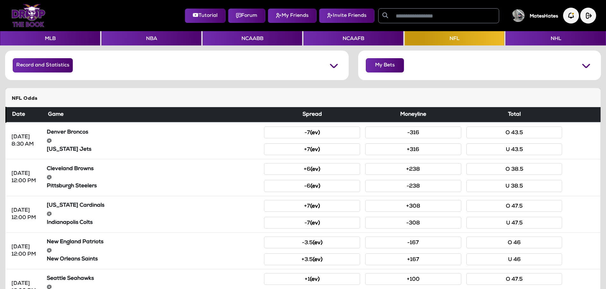 This screenshot has height=289, width=606. I want to click on button: -308, so click(413, 223).